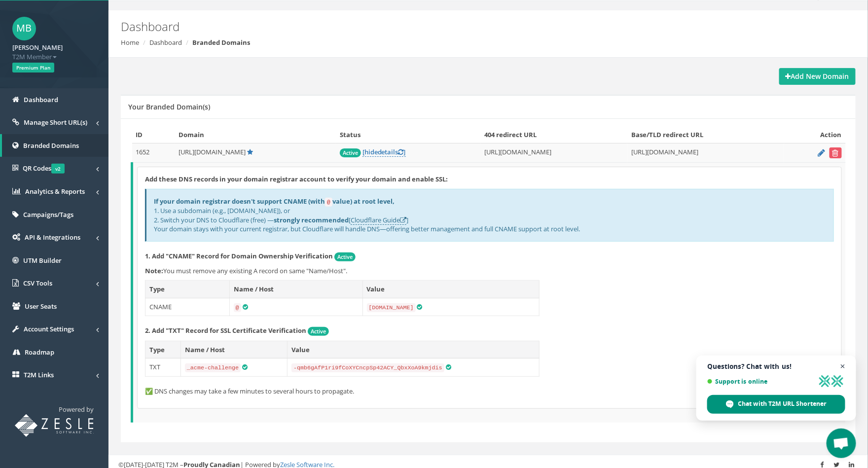 This screenshot has height=468, width=868. I want to click on span: MB, so click(24, 29).